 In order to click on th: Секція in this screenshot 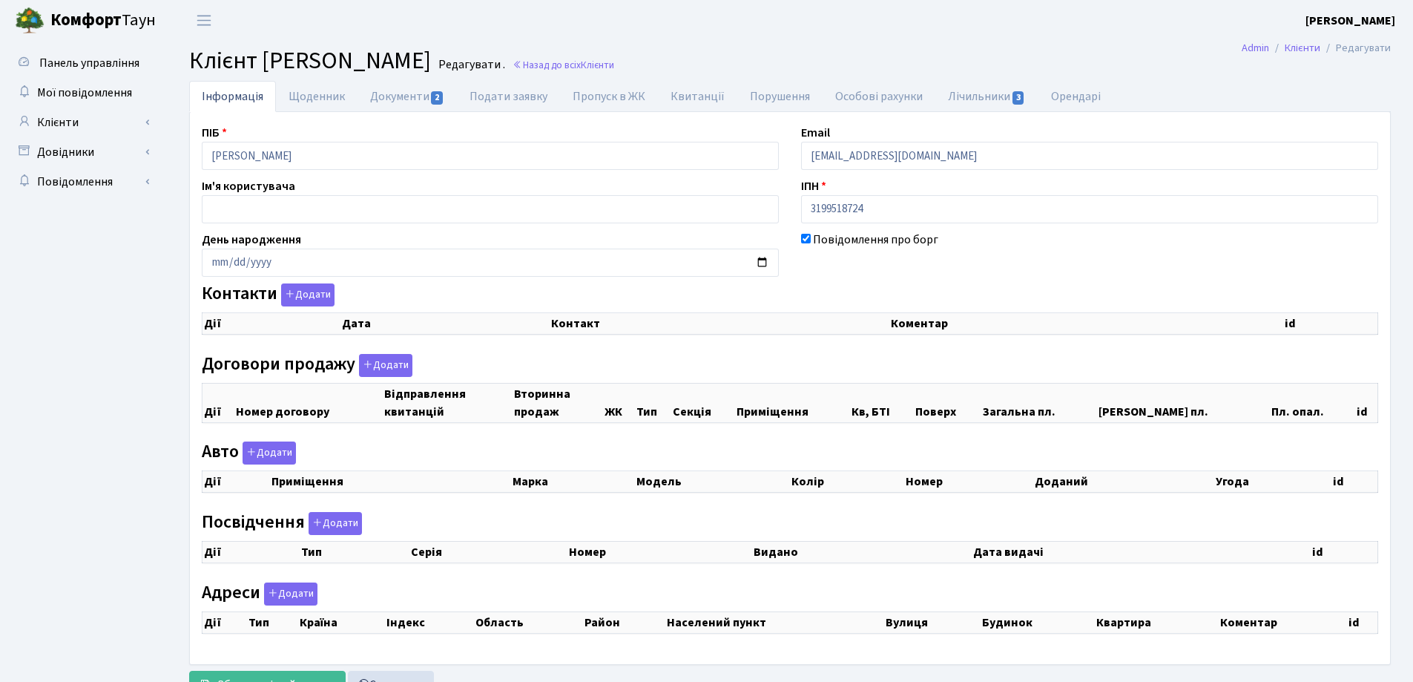, I will do `click(703, 402)`.